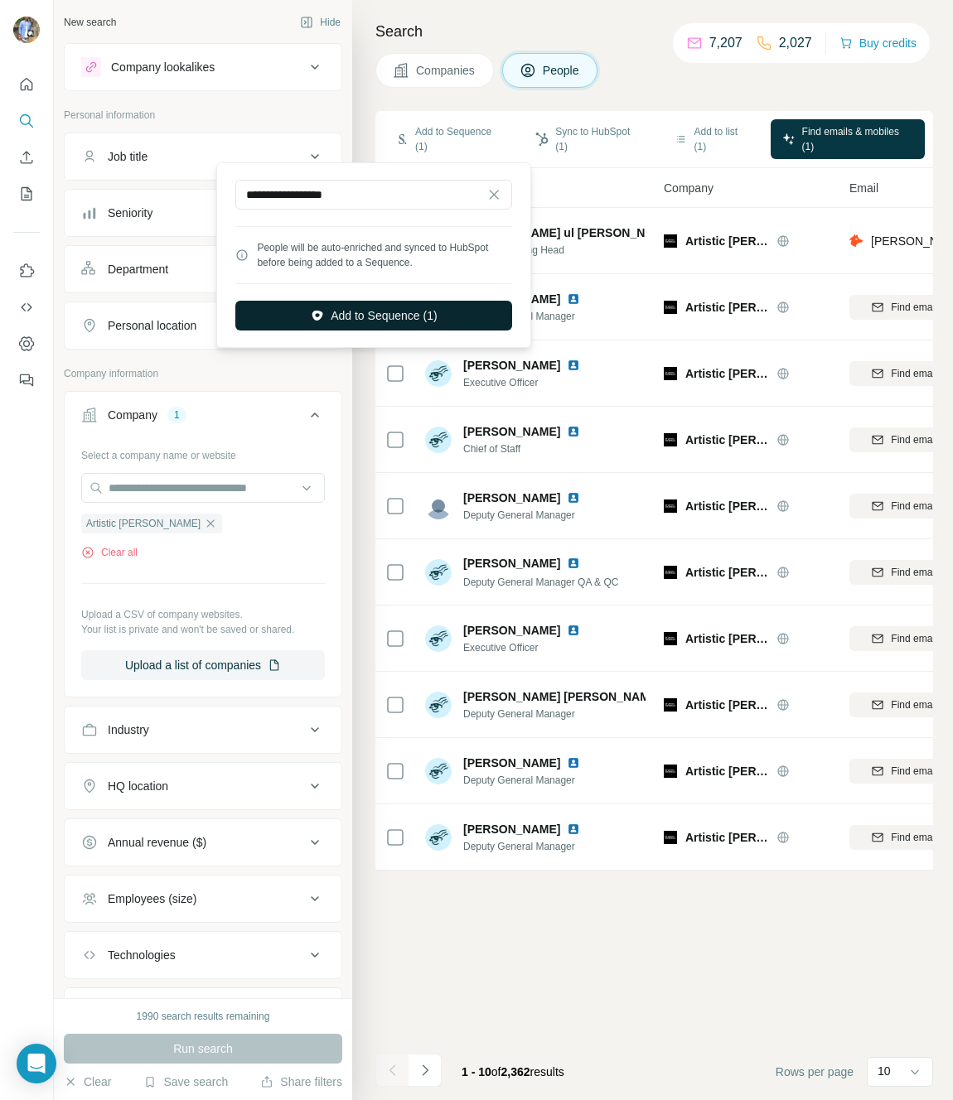 This screenshot has height=1100, width=953. Describe the element at coordinates (589, 139) in the screenshot. I see `button: Sync to HubSpot (1)` at that location.